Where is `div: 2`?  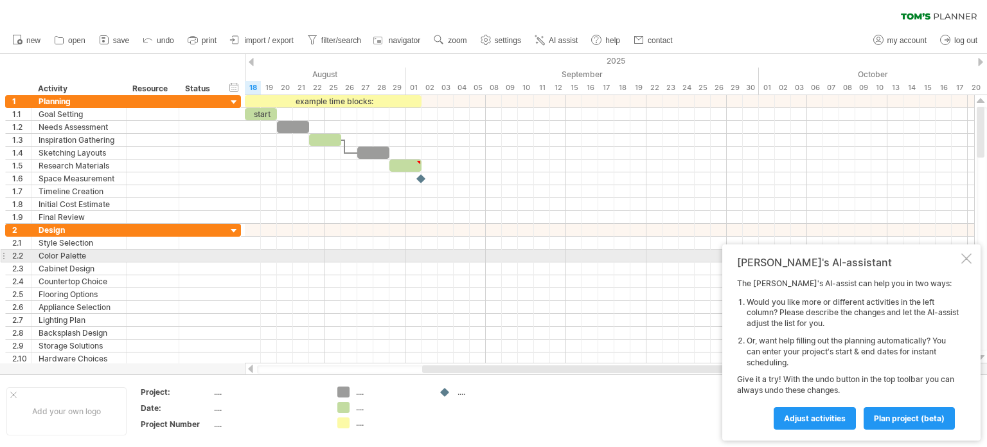 div: 2 is located at coordinates (22, 229).